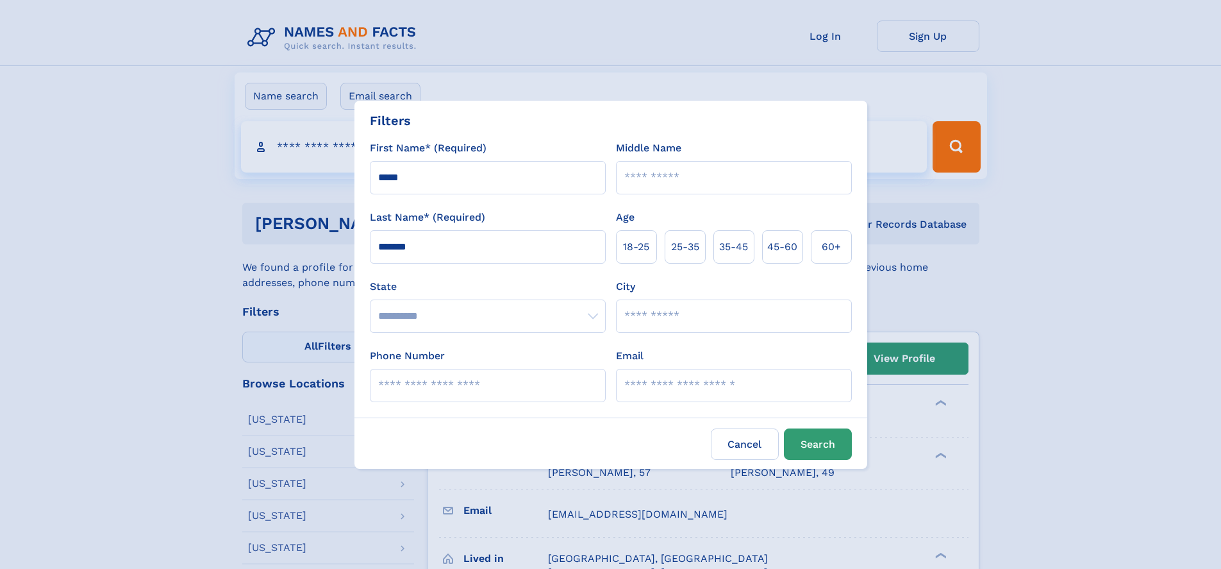  I want to click on label: Age, so click(625, 217).